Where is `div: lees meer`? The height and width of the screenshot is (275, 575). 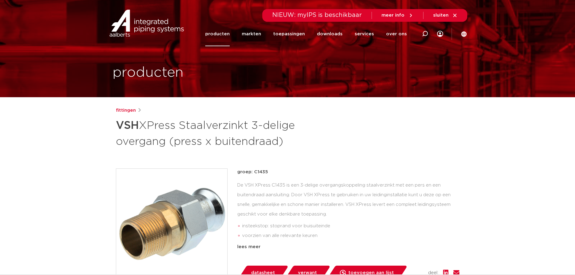 div: lees meer is located at coordinates (348, 247).